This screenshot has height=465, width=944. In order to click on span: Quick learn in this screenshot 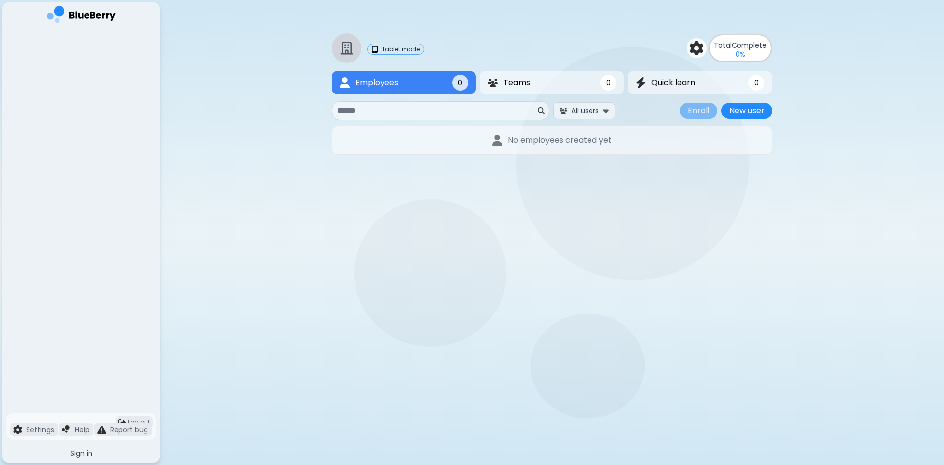, I will do `click(673, 83)`.